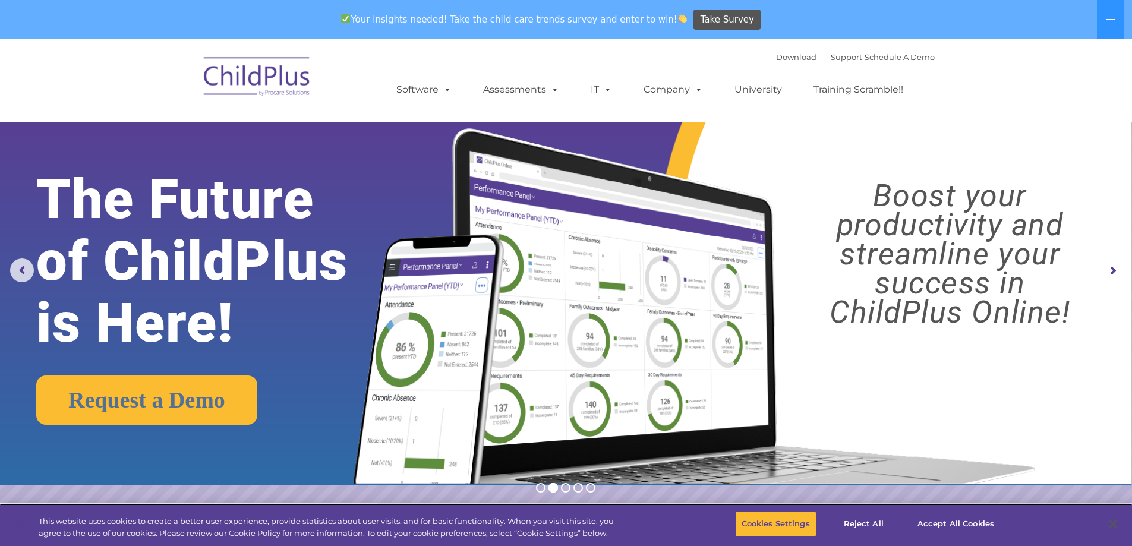 This screenshot has height=546, width=1132. Describe the element at coordinates (424, 90) in the screenshot. I see `a: Software` at that location.